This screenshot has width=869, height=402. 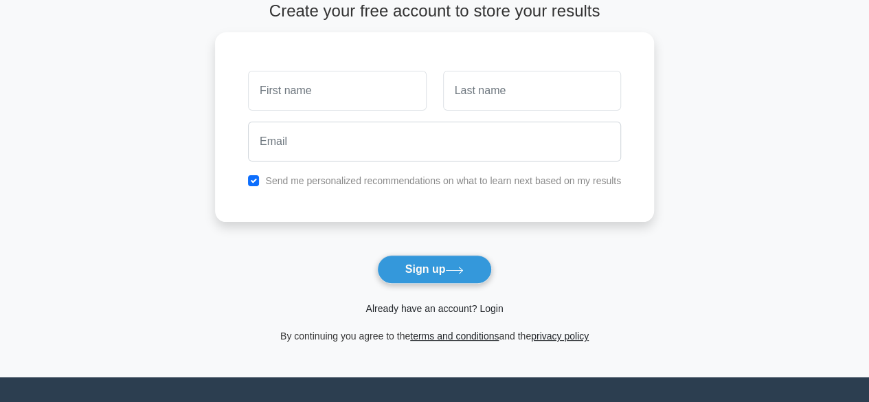 What do you see at coordinates (443, 181) in the screenshot?
I see `label: Send me personalized recommendations on what to learn next based on my results` at bounding box center [443, 181].